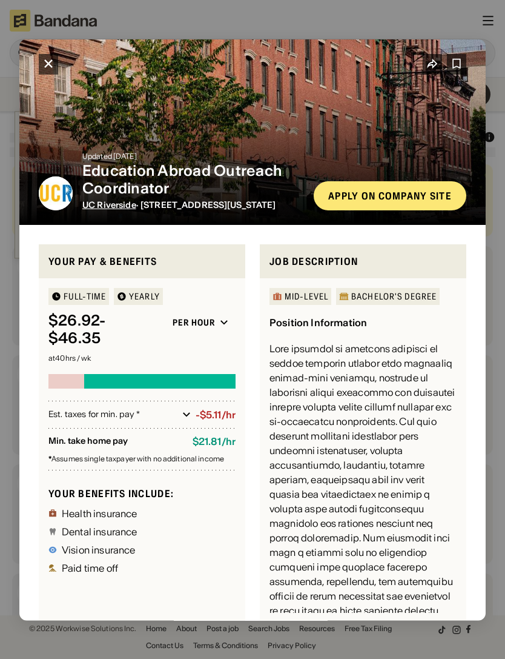 Image resolution: width=505 pixels, height=659 pixels. Describe the element at coordinates (307, 296) in the screenshot. I see `div: Mid-Level` at that location.